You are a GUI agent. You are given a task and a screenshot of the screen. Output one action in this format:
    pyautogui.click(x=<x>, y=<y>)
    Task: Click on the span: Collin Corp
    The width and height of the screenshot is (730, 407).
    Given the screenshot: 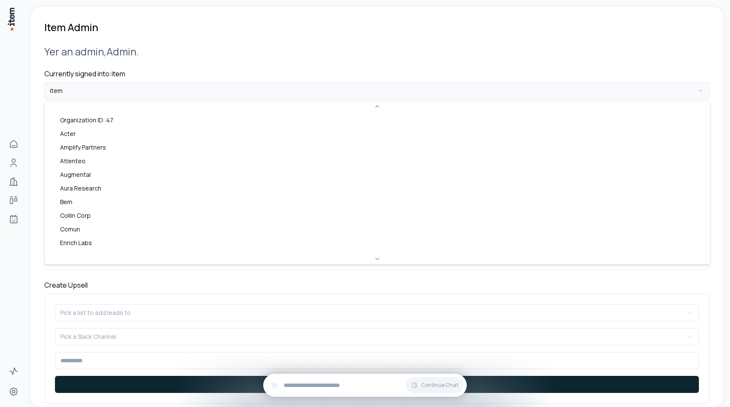 What is the action you would take?
    pyautogui.click(x=75, y=215)
    